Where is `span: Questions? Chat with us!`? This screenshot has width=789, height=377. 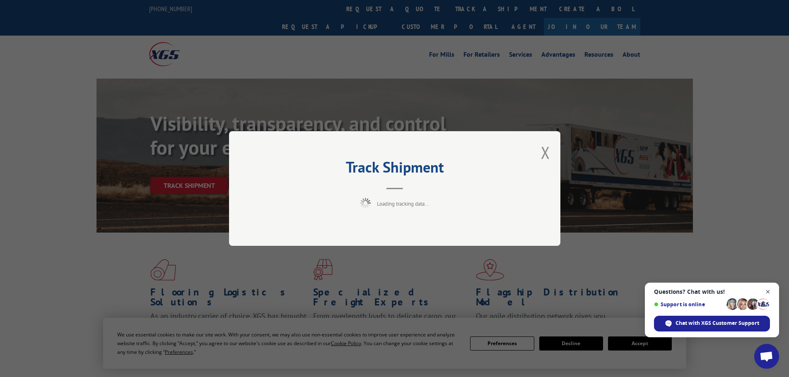
span: Questions? Chat with us! is located at coordinates (712, 292).